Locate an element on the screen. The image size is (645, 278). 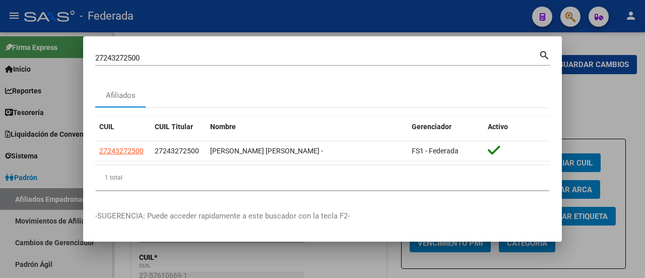
span: CUIL Titular is located at coordinates (174, 127).